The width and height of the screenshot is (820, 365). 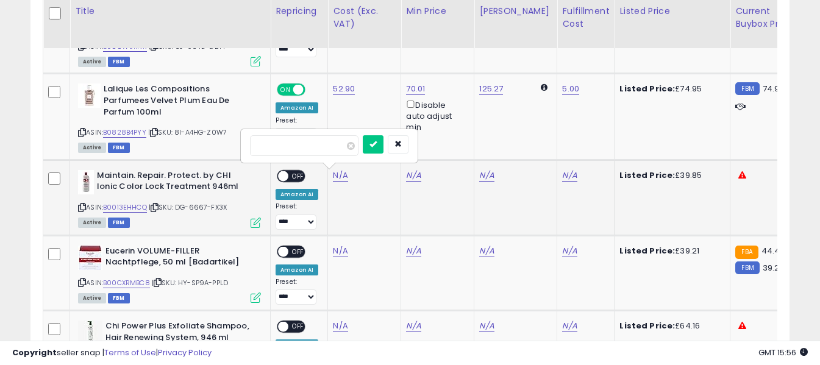 I want to click on a: 70.01, so click(x=415, y=89).